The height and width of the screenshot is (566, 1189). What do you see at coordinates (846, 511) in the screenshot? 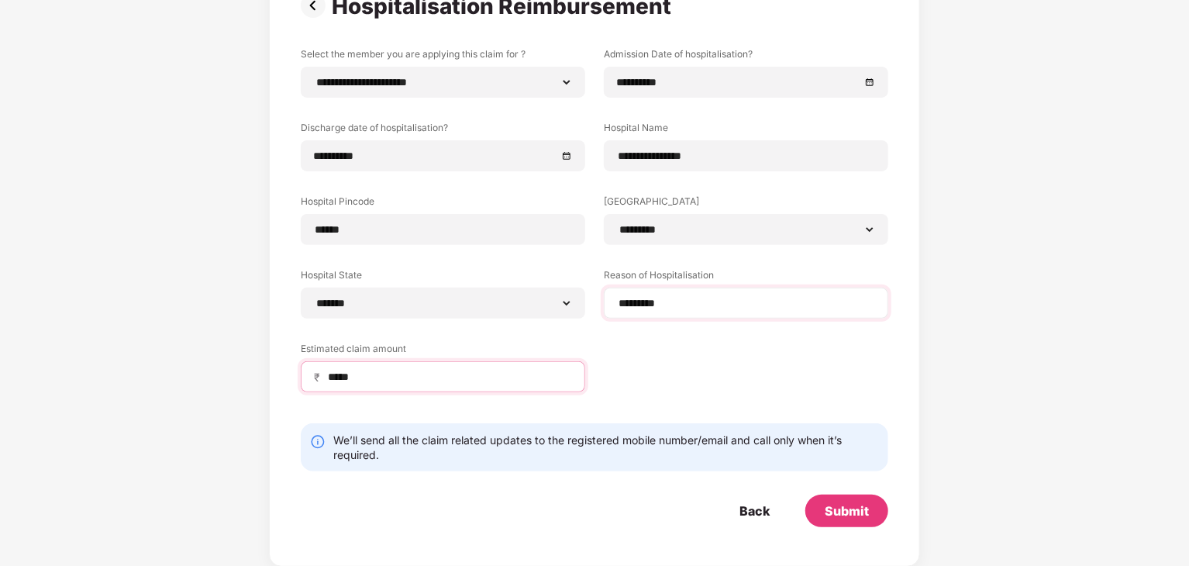
I see `div: Submit` at bounding box center [846, 511].